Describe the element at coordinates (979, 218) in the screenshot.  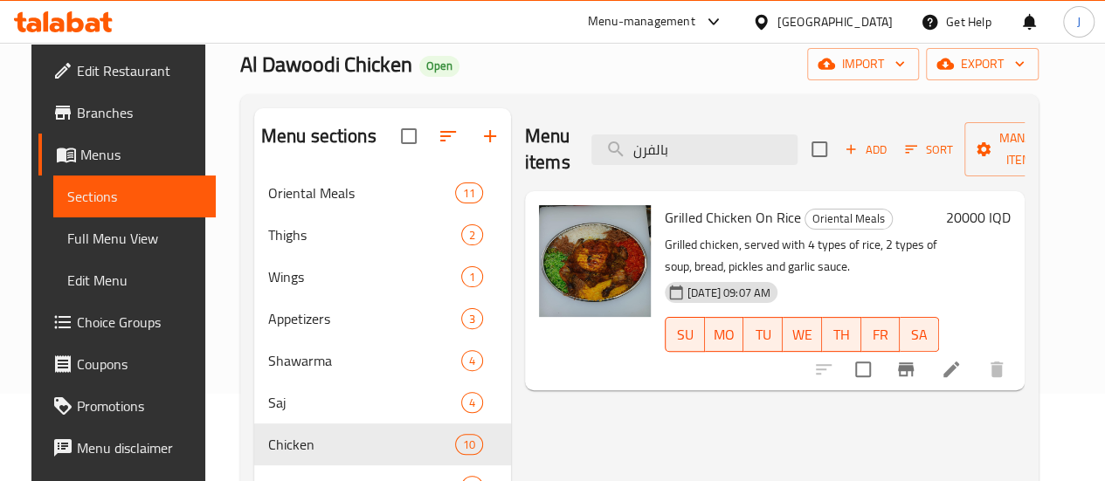
I see `h6: 20000 IQD` at that location.